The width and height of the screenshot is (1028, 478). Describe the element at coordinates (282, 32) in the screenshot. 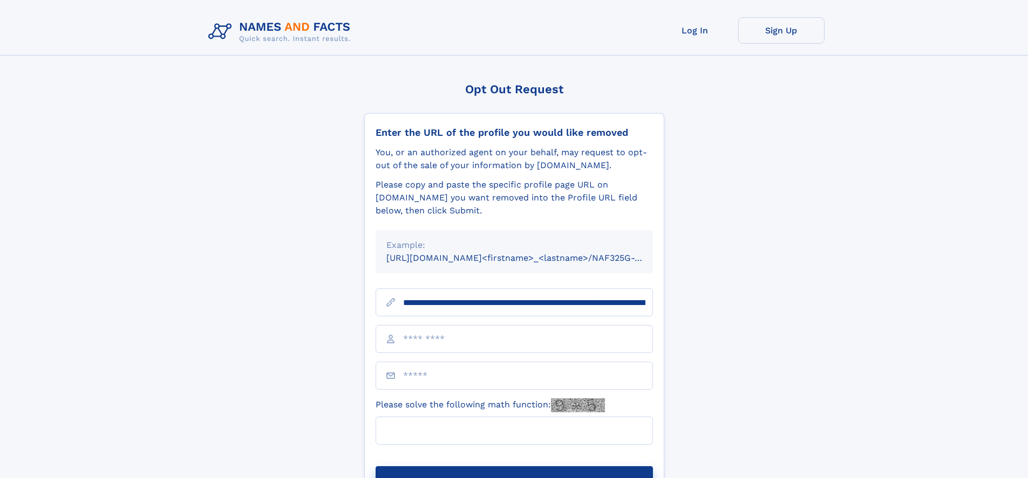

I see `img: Logo Names and Facts` at that location.